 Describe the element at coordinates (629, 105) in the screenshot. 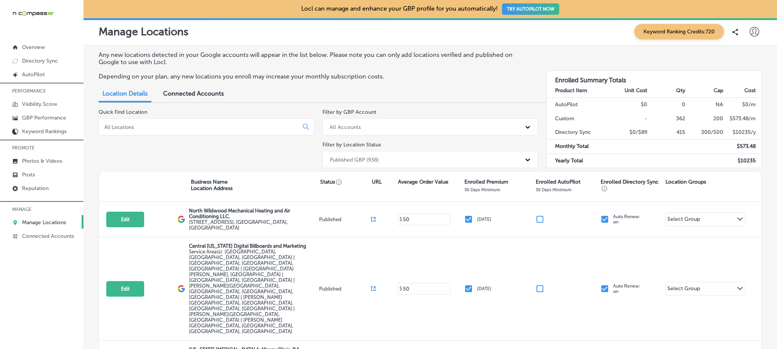

I see `td: $0` at that location.